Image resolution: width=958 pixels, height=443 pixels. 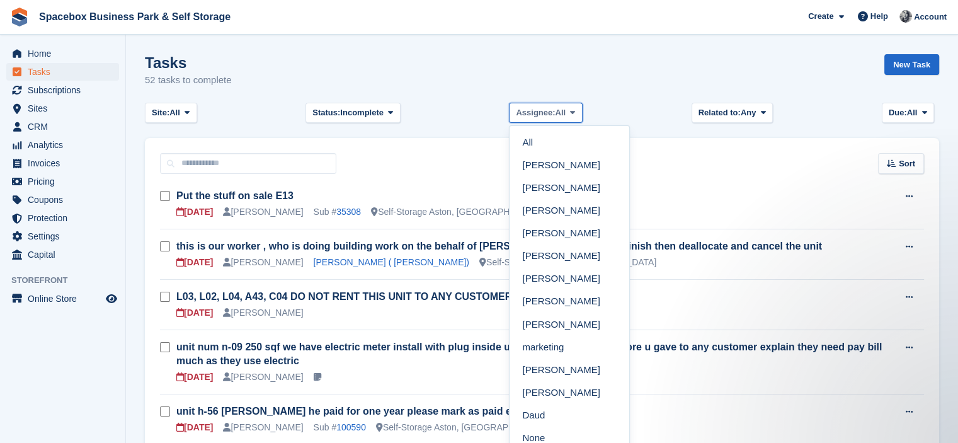 What do you see at coordinates (529, 353) in the screenshot?
I see `a: unit num n-09 250 sqf we have electric meter install with plug inside unit please remember before...` at bounding box center [529, 353].